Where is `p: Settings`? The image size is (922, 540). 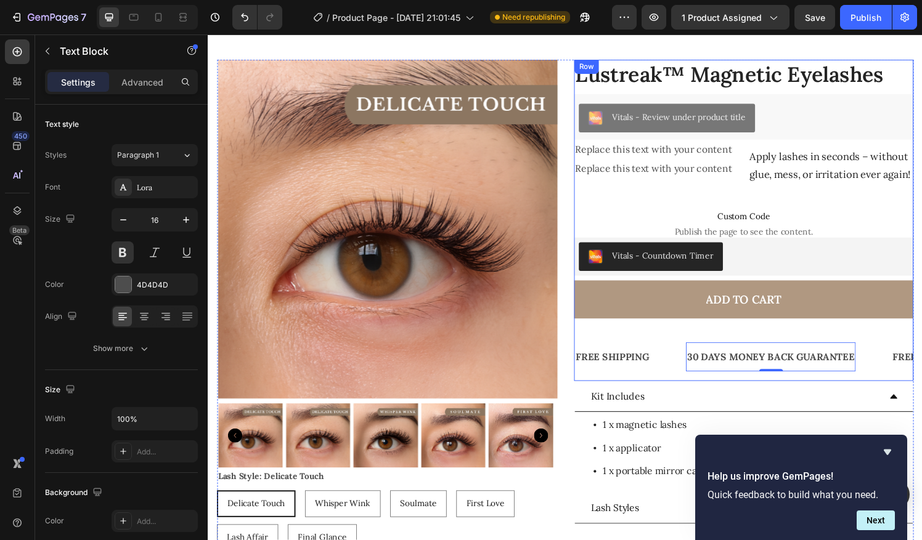
p: Settings is located at coordinates (78, 82).